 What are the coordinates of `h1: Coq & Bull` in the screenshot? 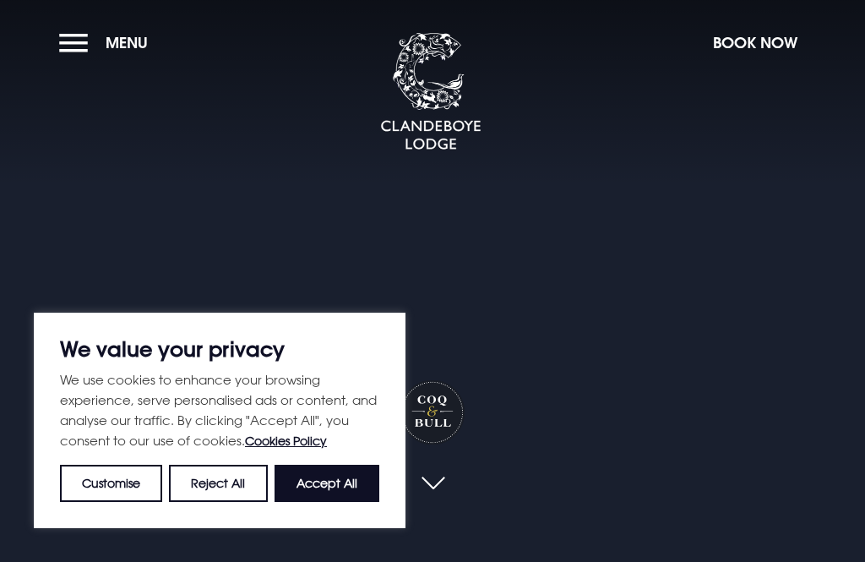 It's located at (432, 412).